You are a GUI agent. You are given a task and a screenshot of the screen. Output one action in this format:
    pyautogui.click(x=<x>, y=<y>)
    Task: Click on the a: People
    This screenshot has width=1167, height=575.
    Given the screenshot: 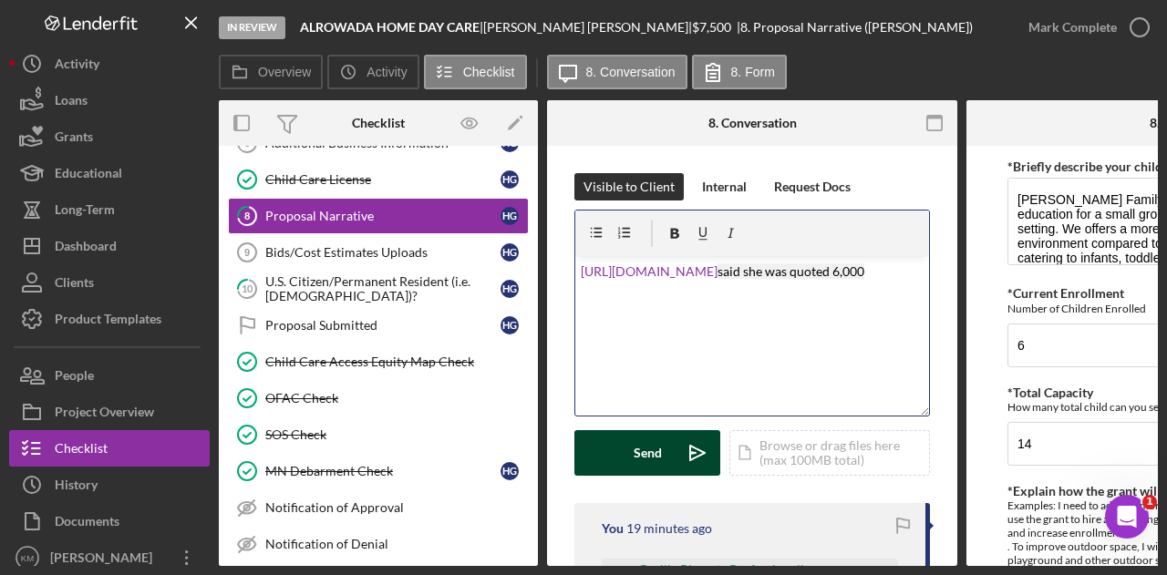 What is the action you would take?
    pyautogui.click(x=109, y=376)
    